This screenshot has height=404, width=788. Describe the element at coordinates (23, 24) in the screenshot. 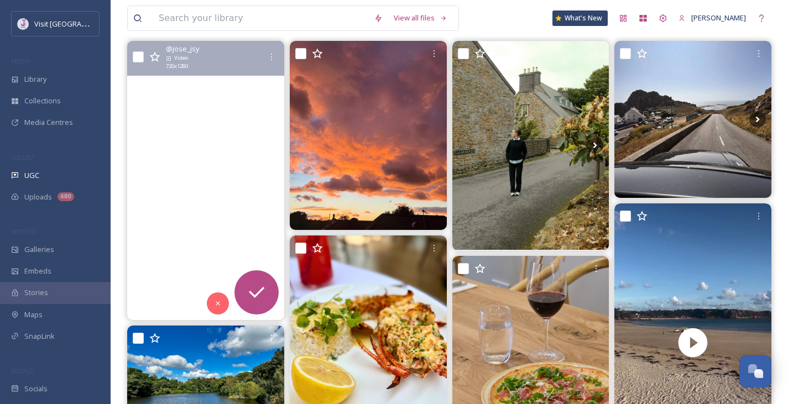

I see `img: Events-Jersey-Logo.png` at that location.